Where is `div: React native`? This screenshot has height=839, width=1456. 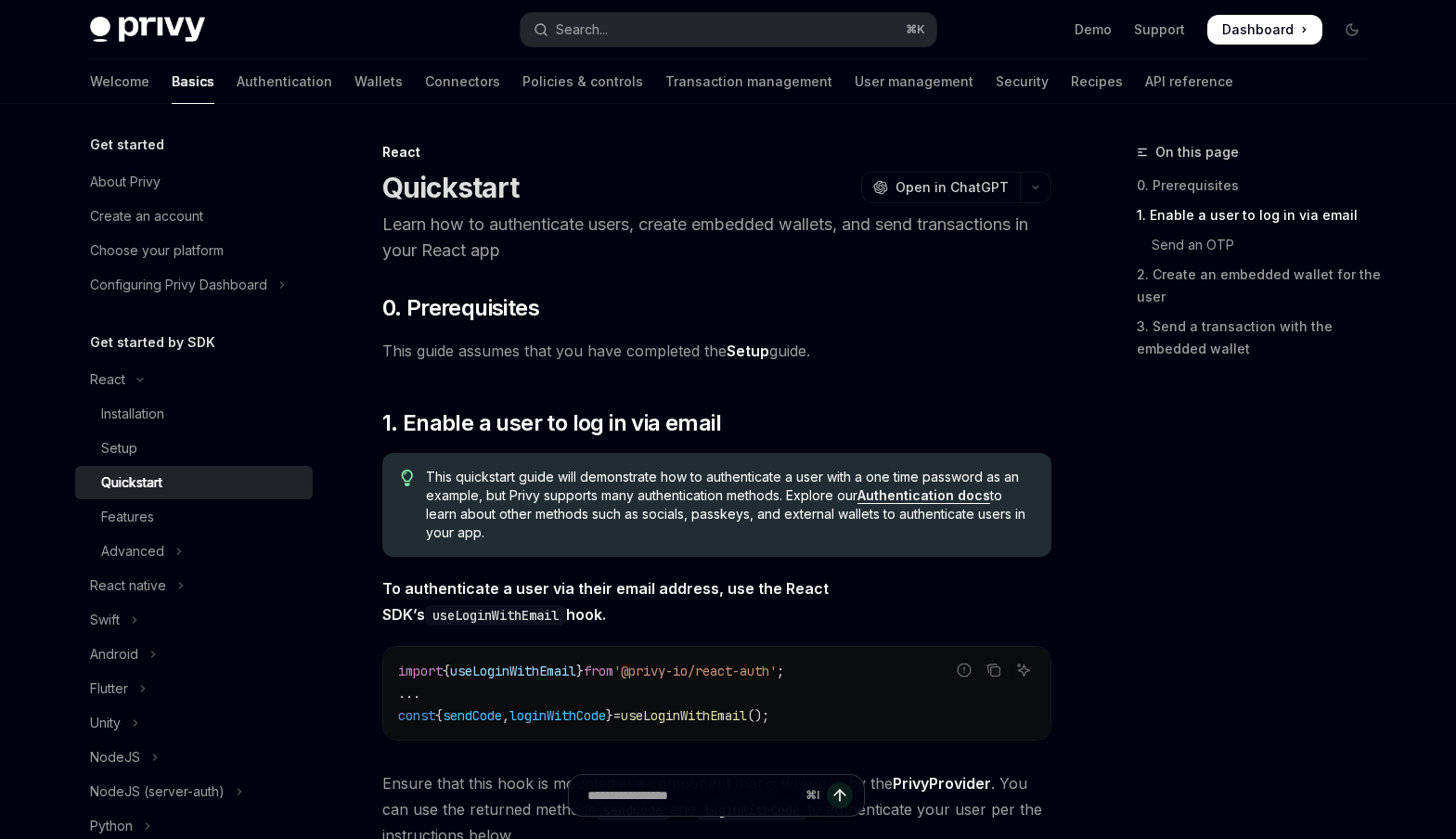
div: React native is located at coordinates (128, 585).